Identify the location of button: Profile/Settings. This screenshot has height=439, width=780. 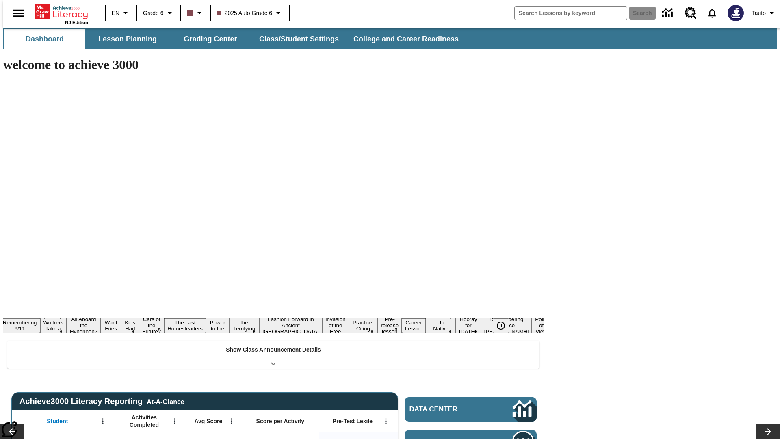
(764, 13).